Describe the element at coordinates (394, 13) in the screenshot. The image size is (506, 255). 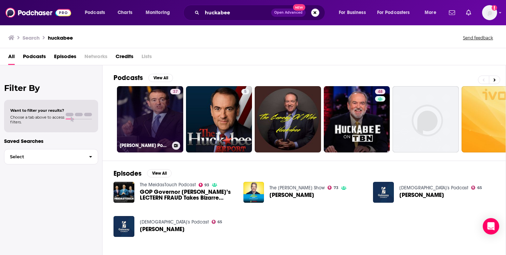
I see `span: For Podcasters` at that location.